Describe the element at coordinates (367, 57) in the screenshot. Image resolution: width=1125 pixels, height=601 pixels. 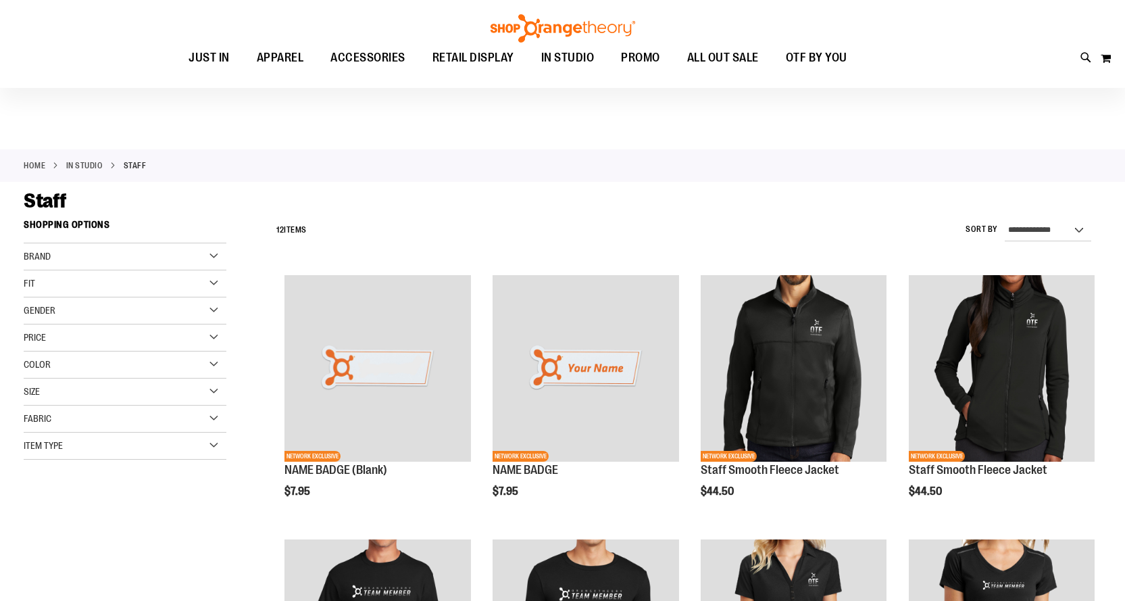
I see `span: ACCESSORIES` at that location.